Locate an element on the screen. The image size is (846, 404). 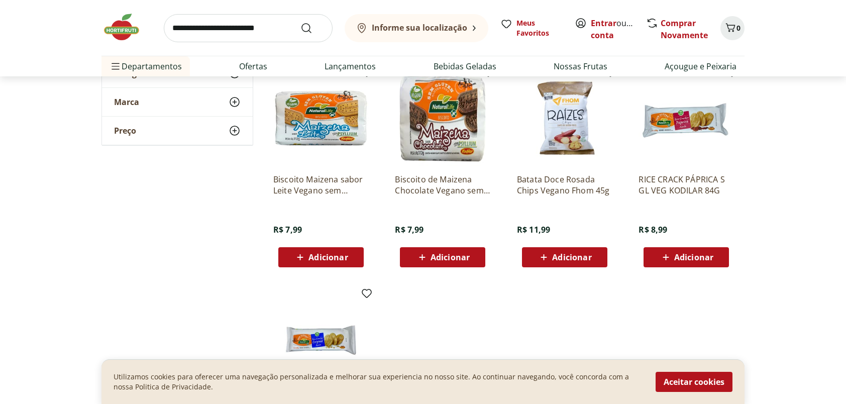
a: RICE CRACK PÁPRICA S GL VEG KODILAR 84G is located at coordinates (686, 185).